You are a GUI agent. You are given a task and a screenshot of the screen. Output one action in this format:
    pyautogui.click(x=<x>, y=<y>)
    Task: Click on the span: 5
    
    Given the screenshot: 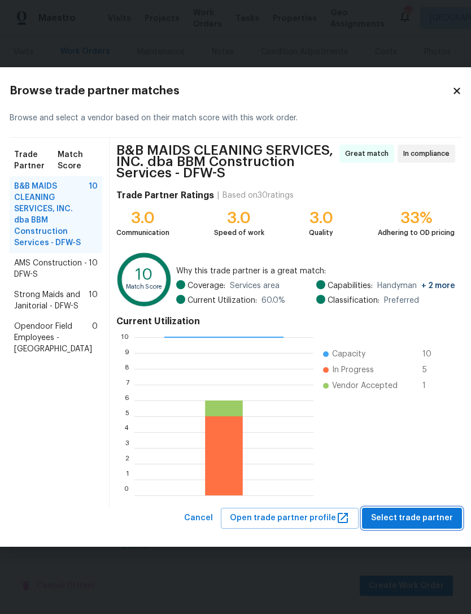 What is the action you would take?
    pyautogui.click(x=431, y=370)
    